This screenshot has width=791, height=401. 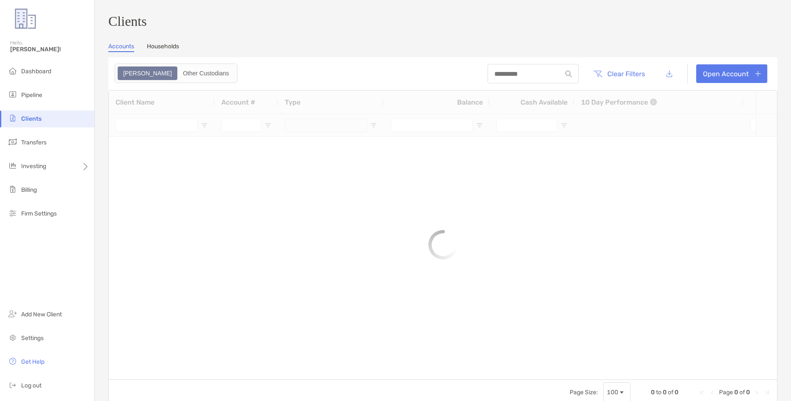 What do you see at coordinates (36, 71) in the screenshot?
I see `span: Dashboard` at bounding box center [36, 71].